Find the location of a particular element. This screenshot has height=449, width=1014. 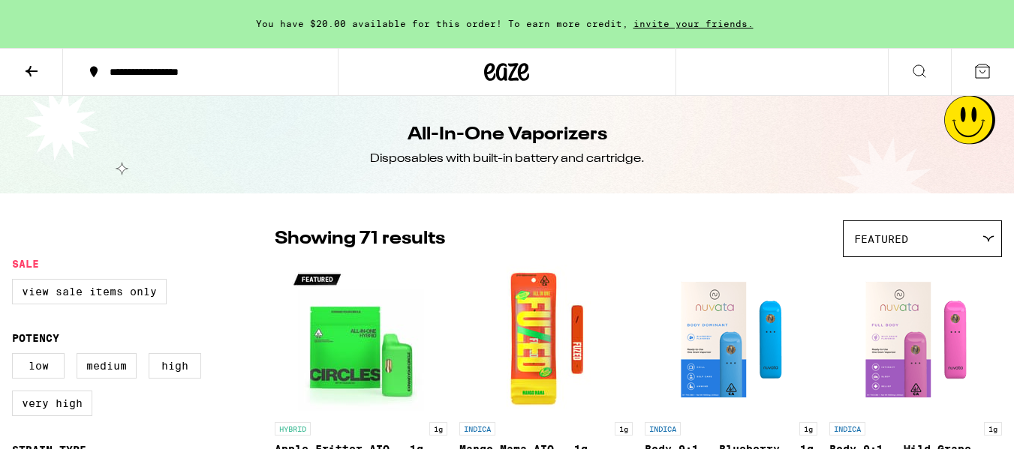

legend: Potency is located at coordinates (35, 338).